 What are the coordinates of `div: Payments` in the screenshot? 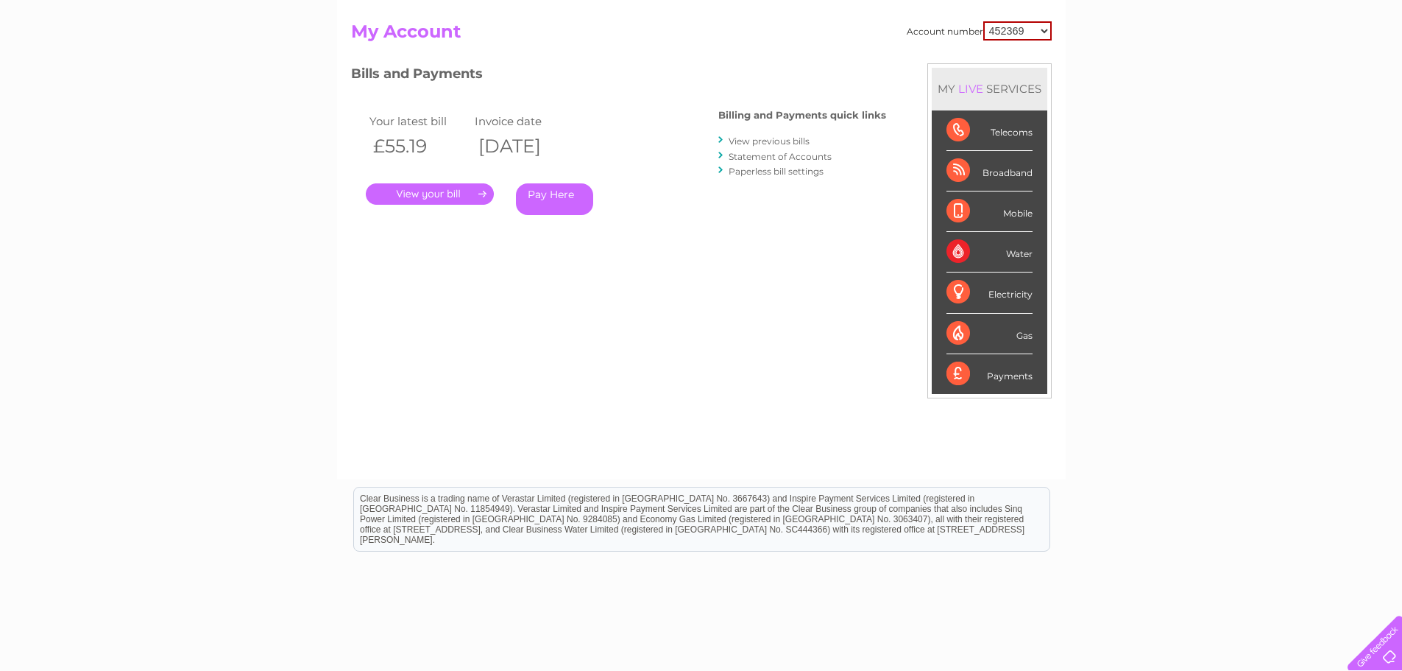 It's located at (989, 374).